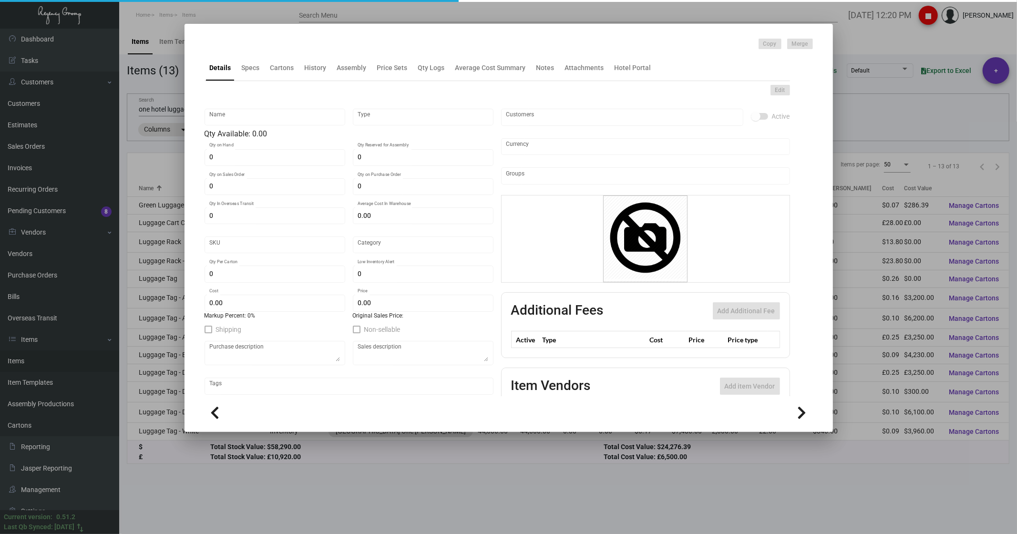 This screenshot has height=534, width=1017. Describe the element at coordinates (432, 68) in the screenshot. I see `div: Qty Logs` at that location.